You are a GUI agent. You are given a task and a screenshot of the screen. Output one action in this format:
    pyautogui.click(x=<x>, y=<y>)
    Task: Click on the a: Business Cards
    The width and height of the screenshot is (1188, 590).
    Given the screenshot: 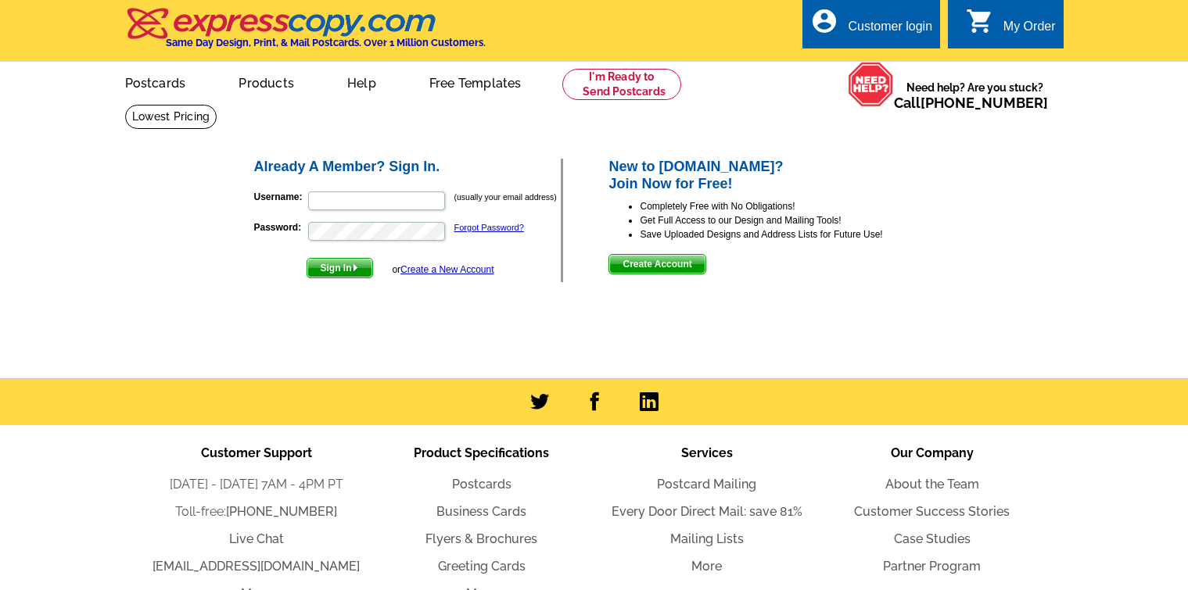 What is the action you would take?
    pyautogui.click(x=481, y=511)
    